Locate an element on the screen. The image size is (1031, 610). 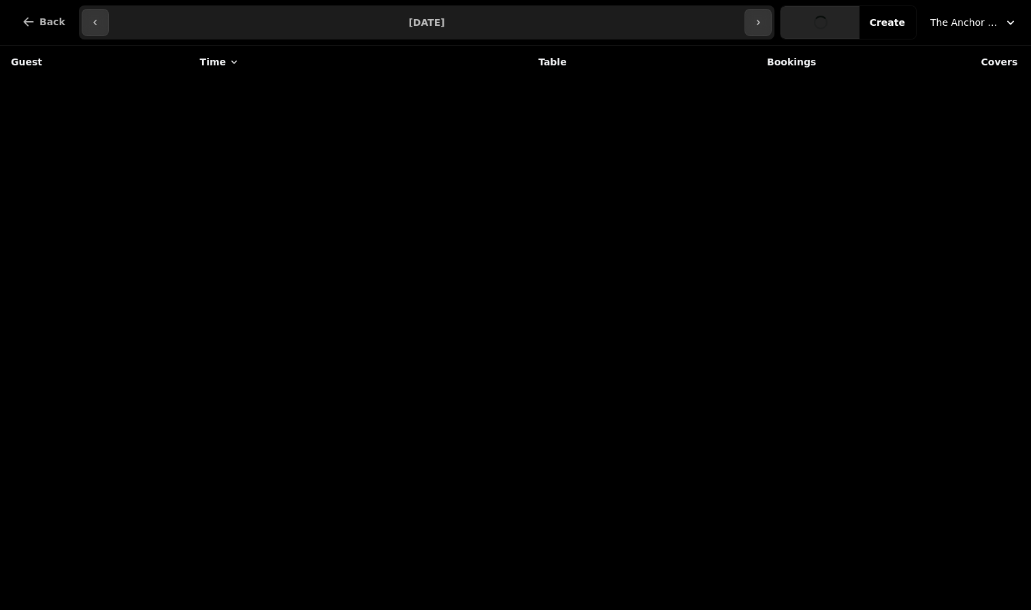
th: Table is located at coordinates (489, 62).